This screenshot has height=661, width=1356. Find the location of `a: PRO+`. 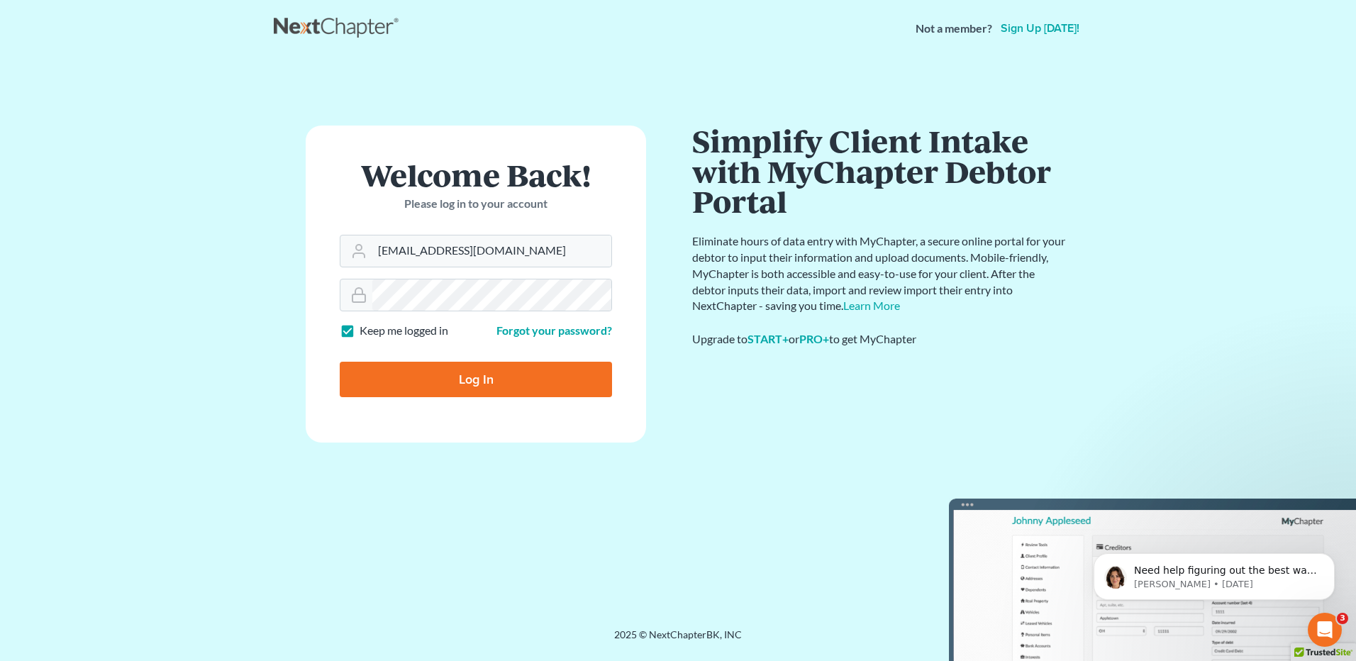

a: PRO+ is located at coordinates (814, 338).